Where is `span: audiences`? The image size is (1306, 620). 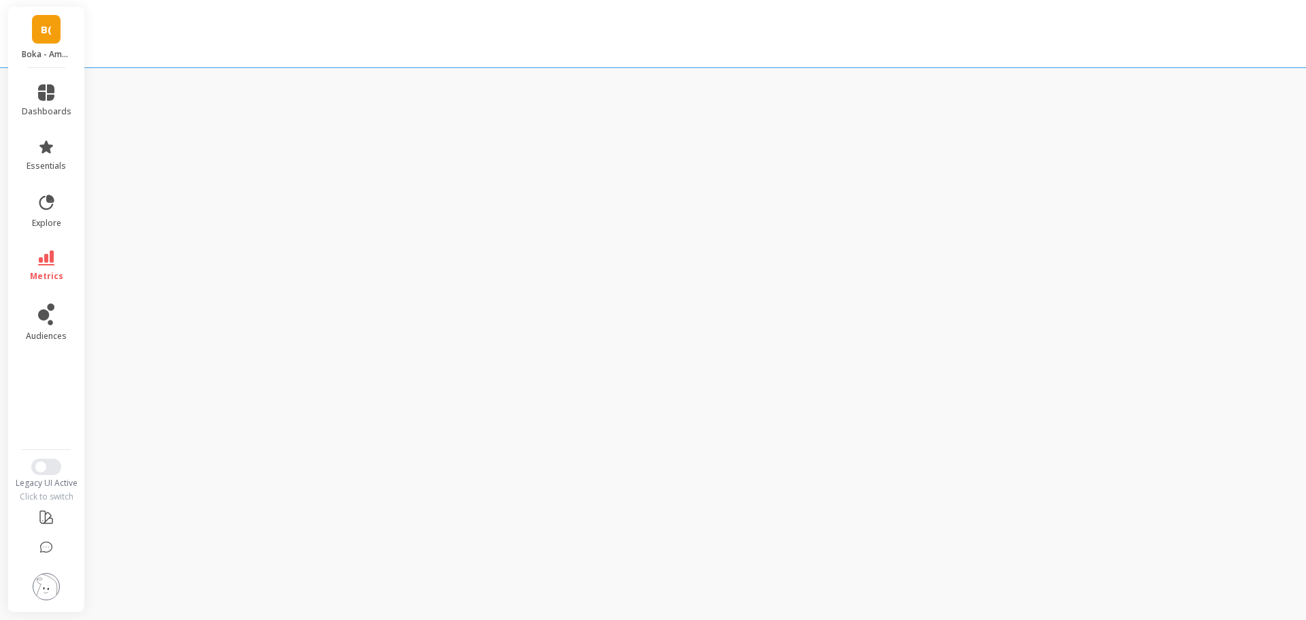 span: audiences is located at coordinates (46, 336).